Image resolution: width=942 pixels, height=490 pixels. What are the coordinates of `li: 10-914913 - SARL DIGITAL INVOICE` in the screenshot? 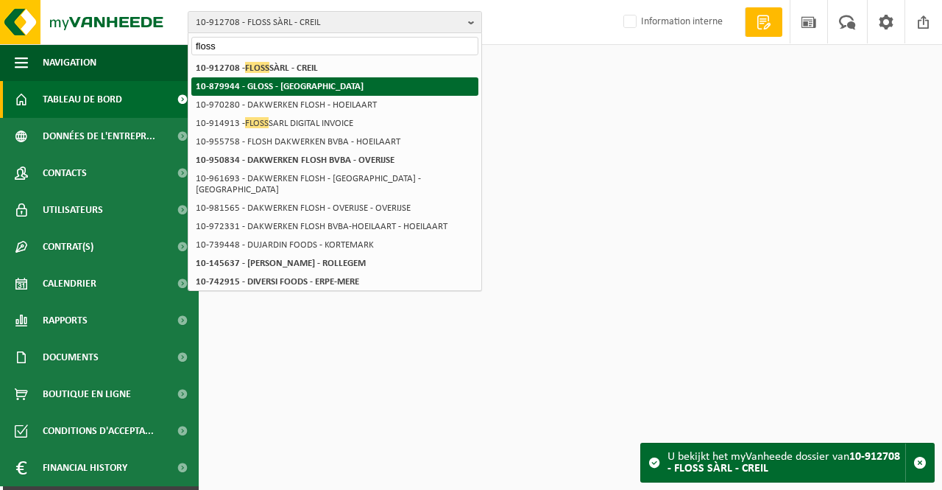 It's located at (335, 123).